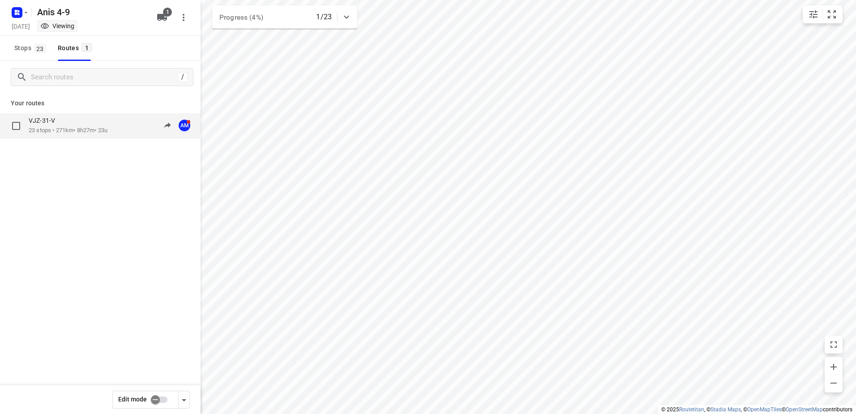 This screenshot has width=856, height=414. I want to click on a: Routetitan, so click(692, 409).